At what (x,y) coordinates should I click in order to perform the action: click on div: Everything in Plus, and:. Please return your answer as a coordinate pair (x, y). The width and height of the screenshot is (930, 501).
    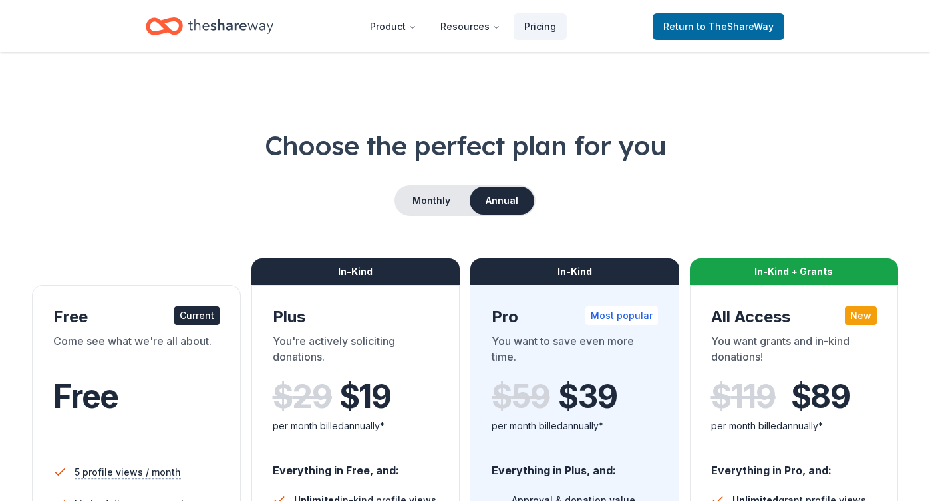
    Looking at the image, I should click on (575, 466).